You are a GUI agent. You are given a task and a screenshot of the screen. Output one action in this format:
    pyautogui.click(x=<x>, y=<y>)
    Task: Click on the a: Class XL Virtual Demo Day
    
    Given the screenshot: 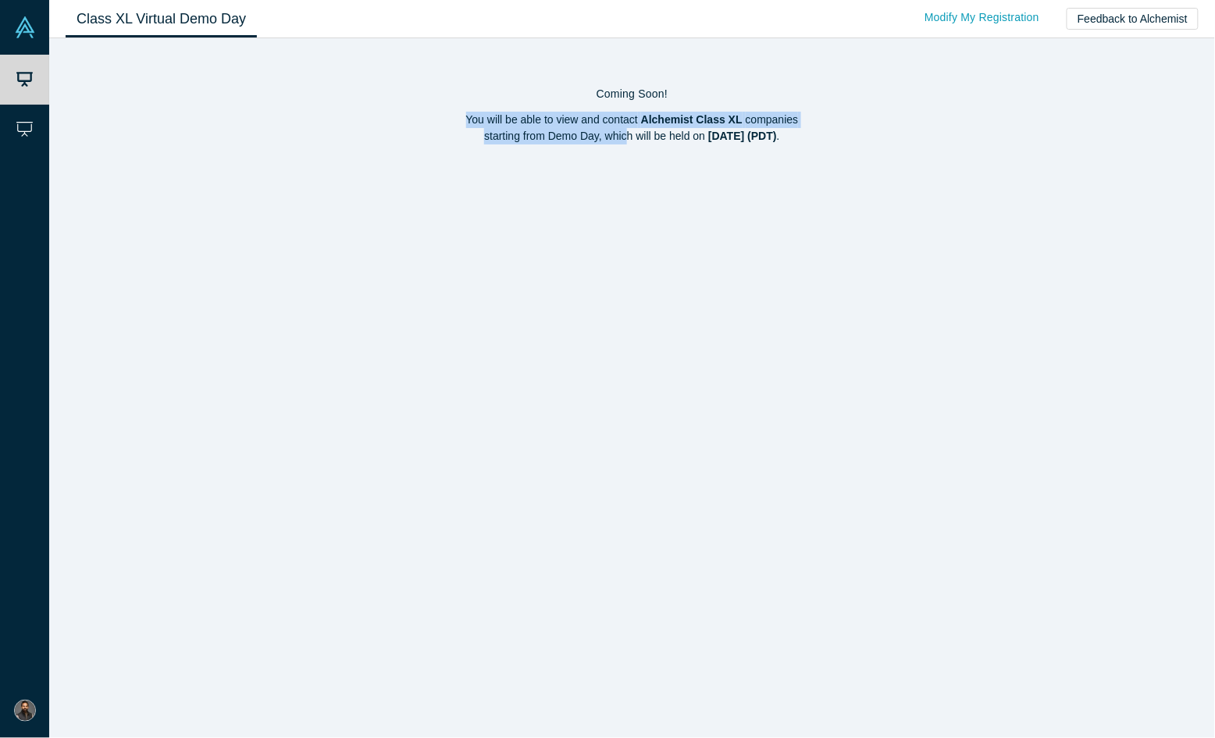 What is the action you would take?
    pyautogui.click(x=161, y=19)
    